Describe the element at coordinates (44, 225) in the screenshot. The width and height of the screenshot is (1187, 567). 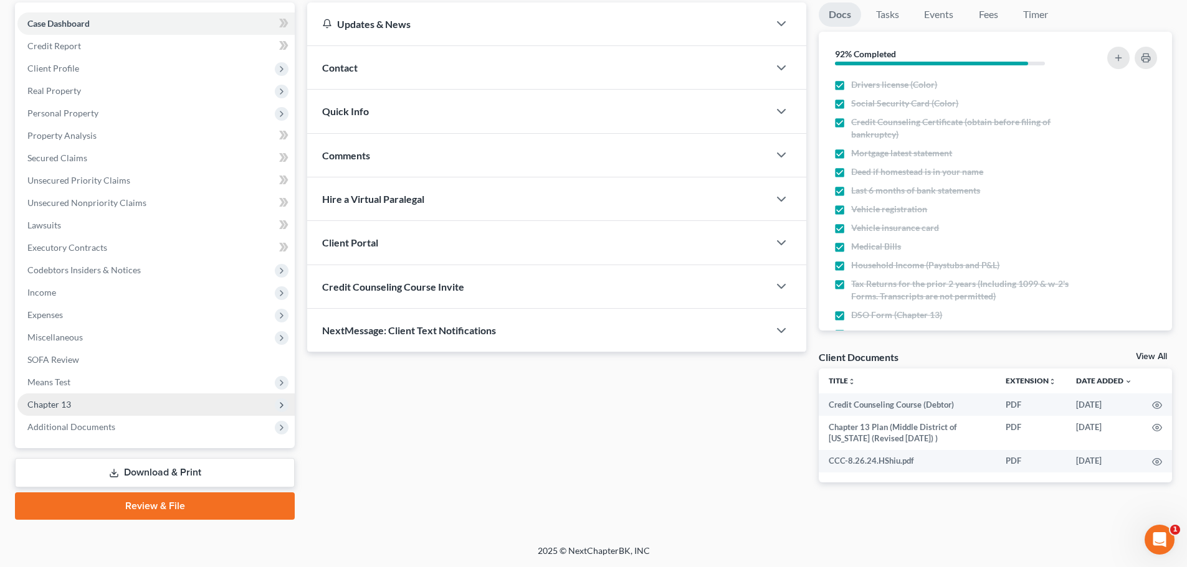
I see `span: Lawsuits` at that location.